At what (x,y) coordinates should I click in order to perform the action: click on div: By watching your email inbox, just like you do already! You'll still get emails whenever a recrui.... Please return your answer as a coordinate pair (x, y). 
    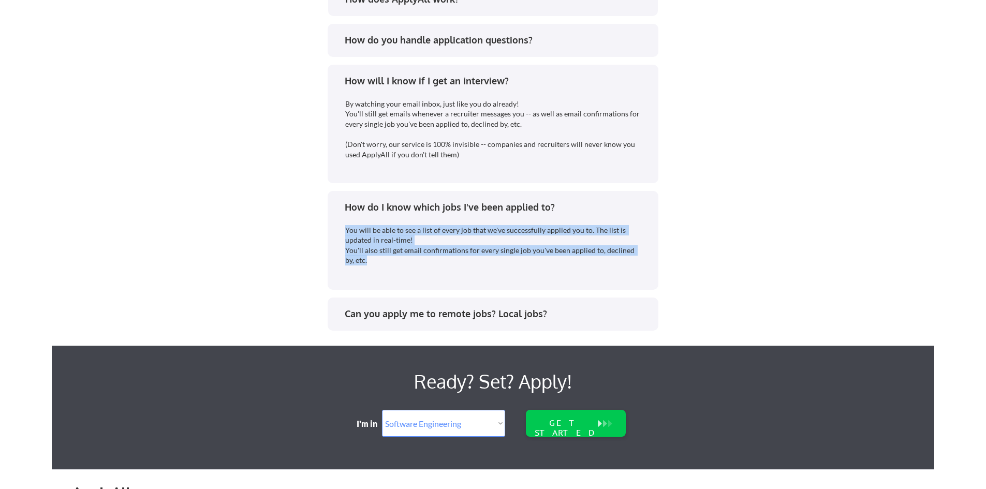
    Looking at the image, I should click on (494, 129).